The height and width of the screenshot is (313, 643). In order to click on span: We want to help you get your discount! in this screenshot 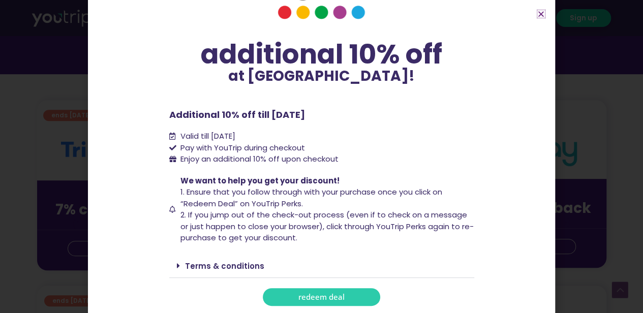, I will do `click(260, 180)`.